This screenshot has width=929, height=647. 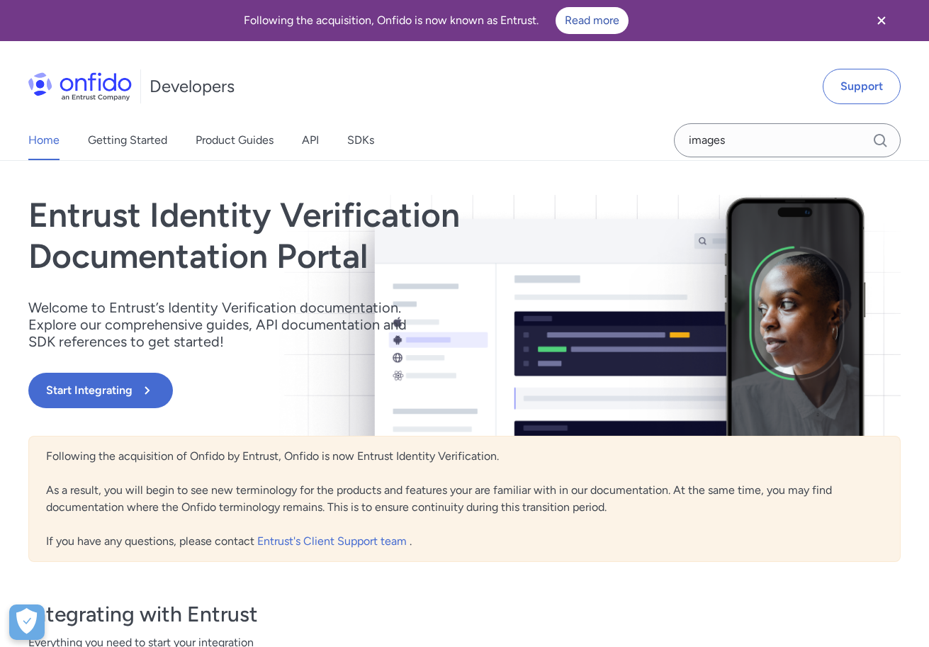 What do you see at coordinates (44, 140) in the screenshot?
I see `a: Home` at bounding box center [44, 140].